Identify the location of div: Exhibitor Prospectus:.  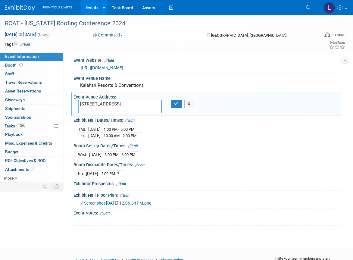
(207, 183).